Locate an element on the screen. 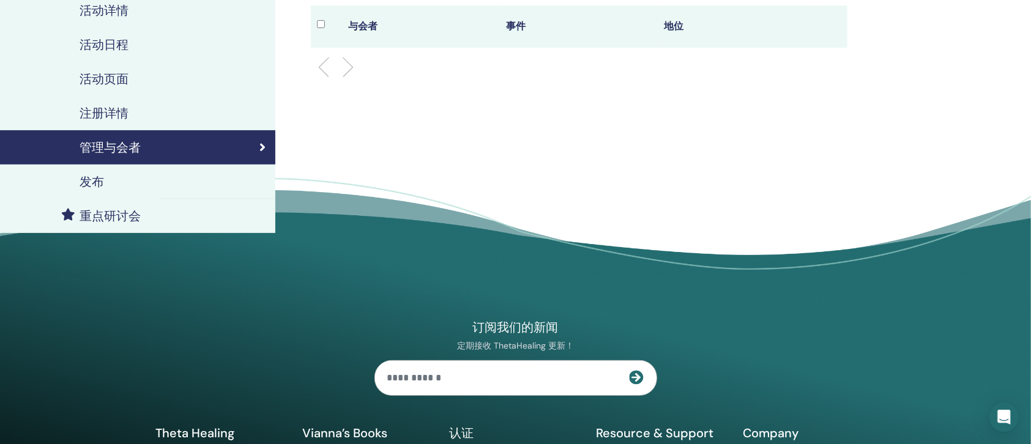 This screenshot has height=444, width=1031. h4: 重点研讨会 is located at coordinates (110, 216).